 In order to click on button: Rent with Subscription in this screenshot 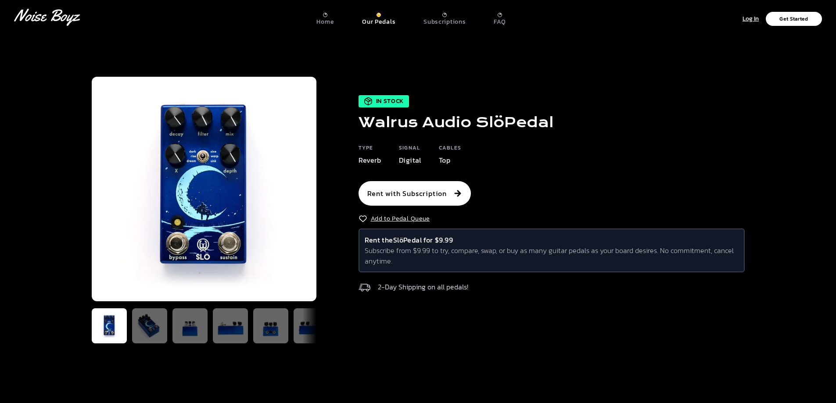, I will do `click(415, 194)`.